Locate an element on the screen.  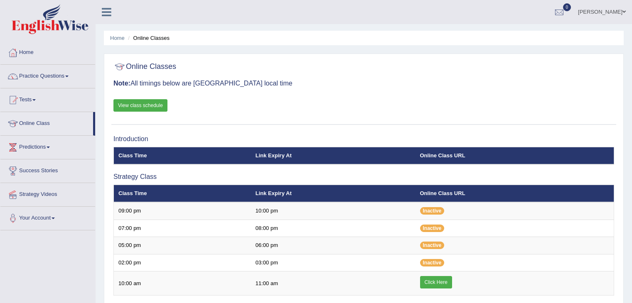
a: Online Class is located at coordinates (47, 123).